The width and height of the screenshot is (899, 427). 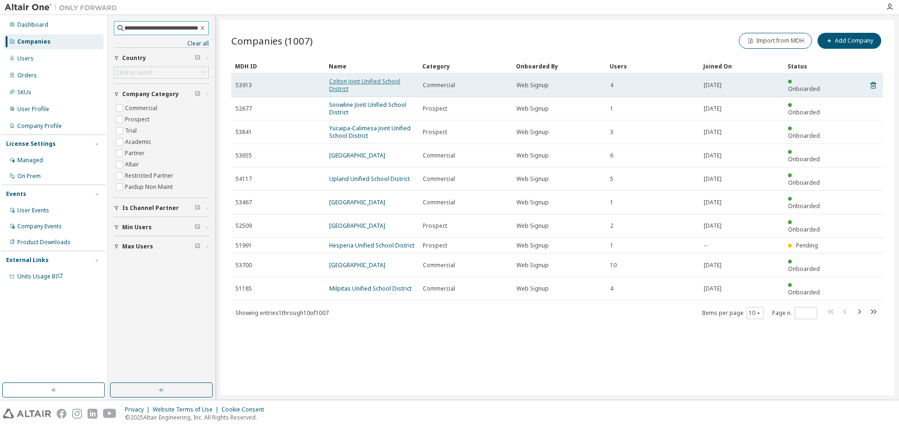 I want to click on div: Cookie Consent, so click(x=245, y=409).